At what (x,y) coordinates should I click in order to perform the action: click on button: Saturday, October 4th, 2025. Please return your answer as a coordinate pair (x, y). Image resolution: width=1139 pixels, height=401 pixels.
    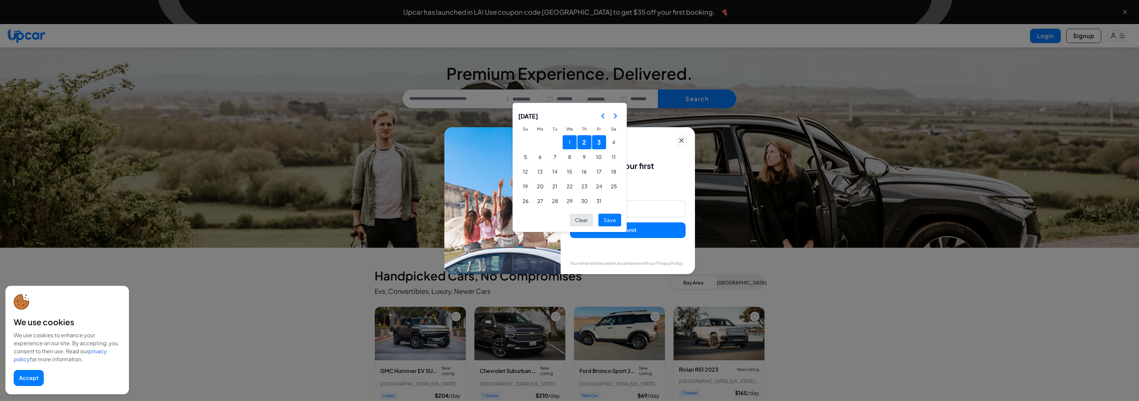
    Looking at the image, I should click on (614, 142).